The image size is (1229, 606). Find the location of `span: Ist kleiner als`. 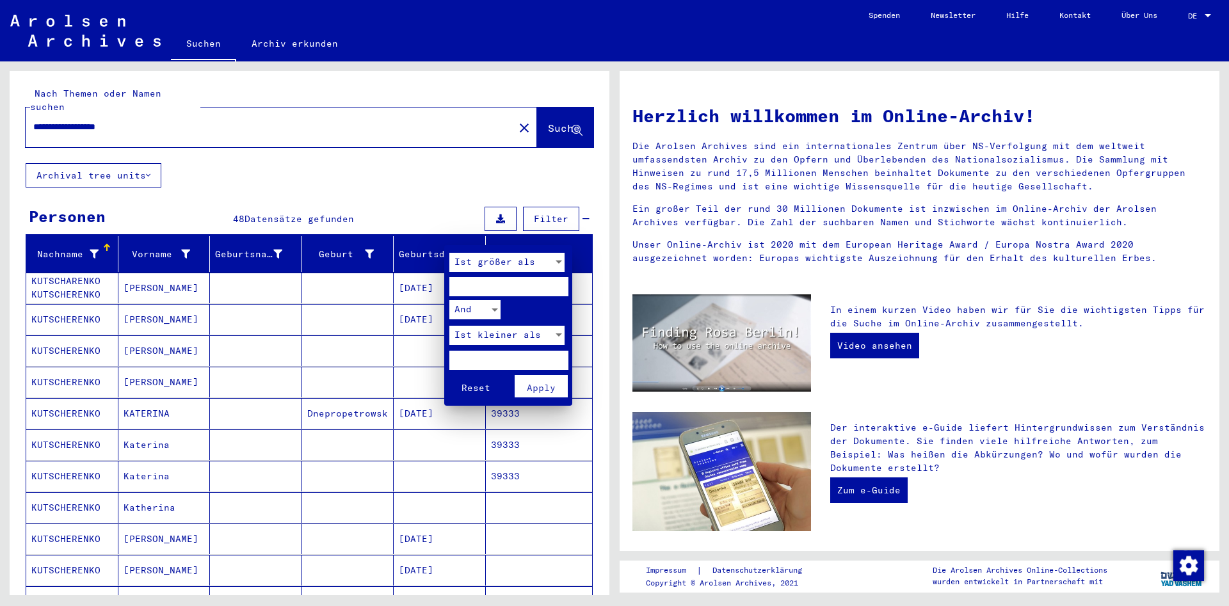

span: Ist kleiner als is located at coordinates (498, 335).